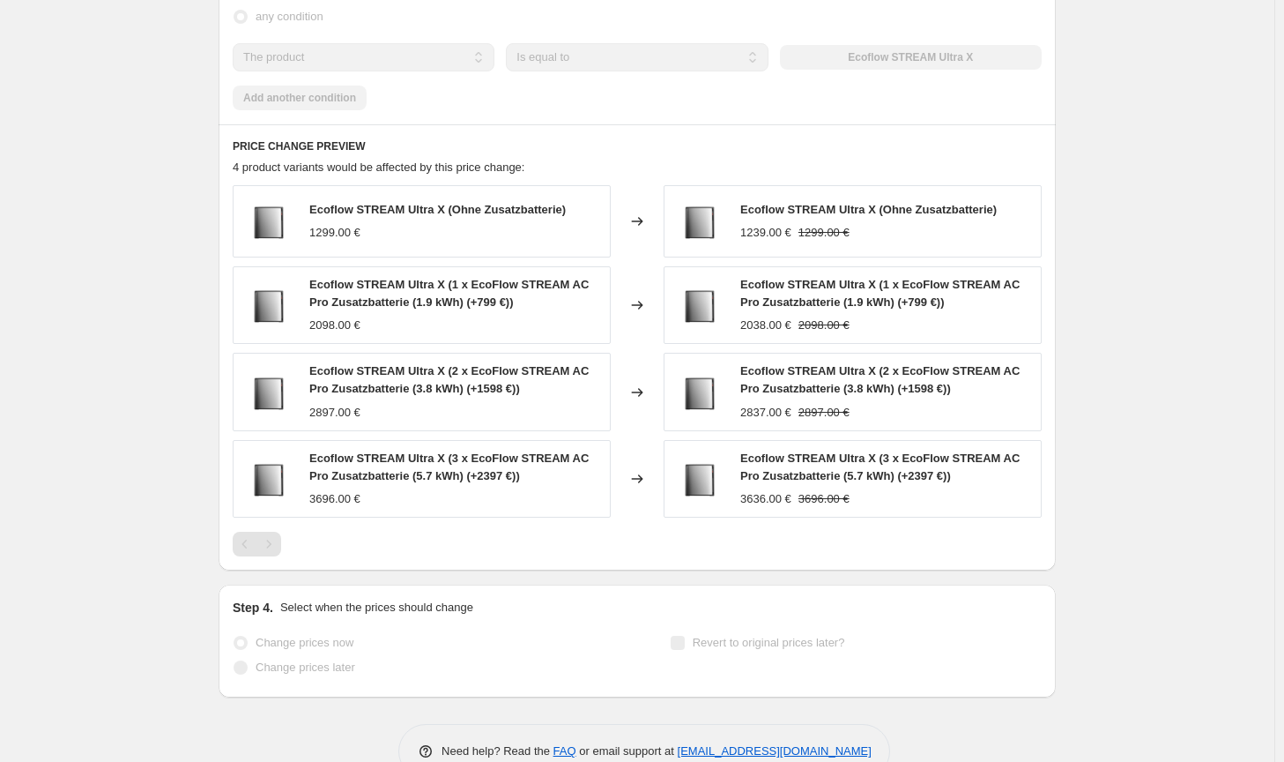 This screenshot has width=1284, height=762. I want to click on div: 1239.00 €, so click(766, 233).